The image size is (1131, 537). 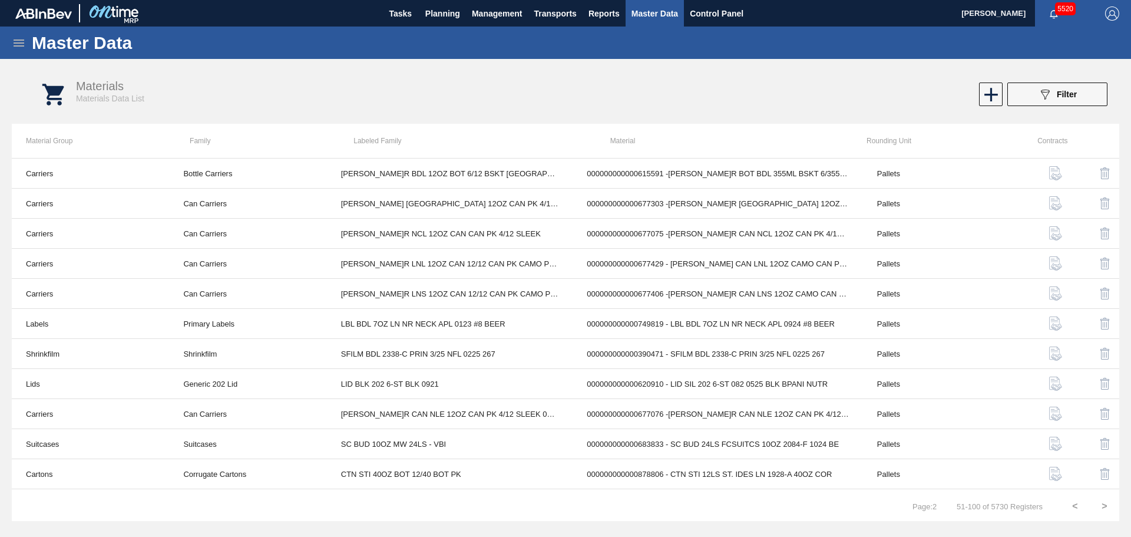 I want to click on td: Primary Labels, so click(x=247, y=323).